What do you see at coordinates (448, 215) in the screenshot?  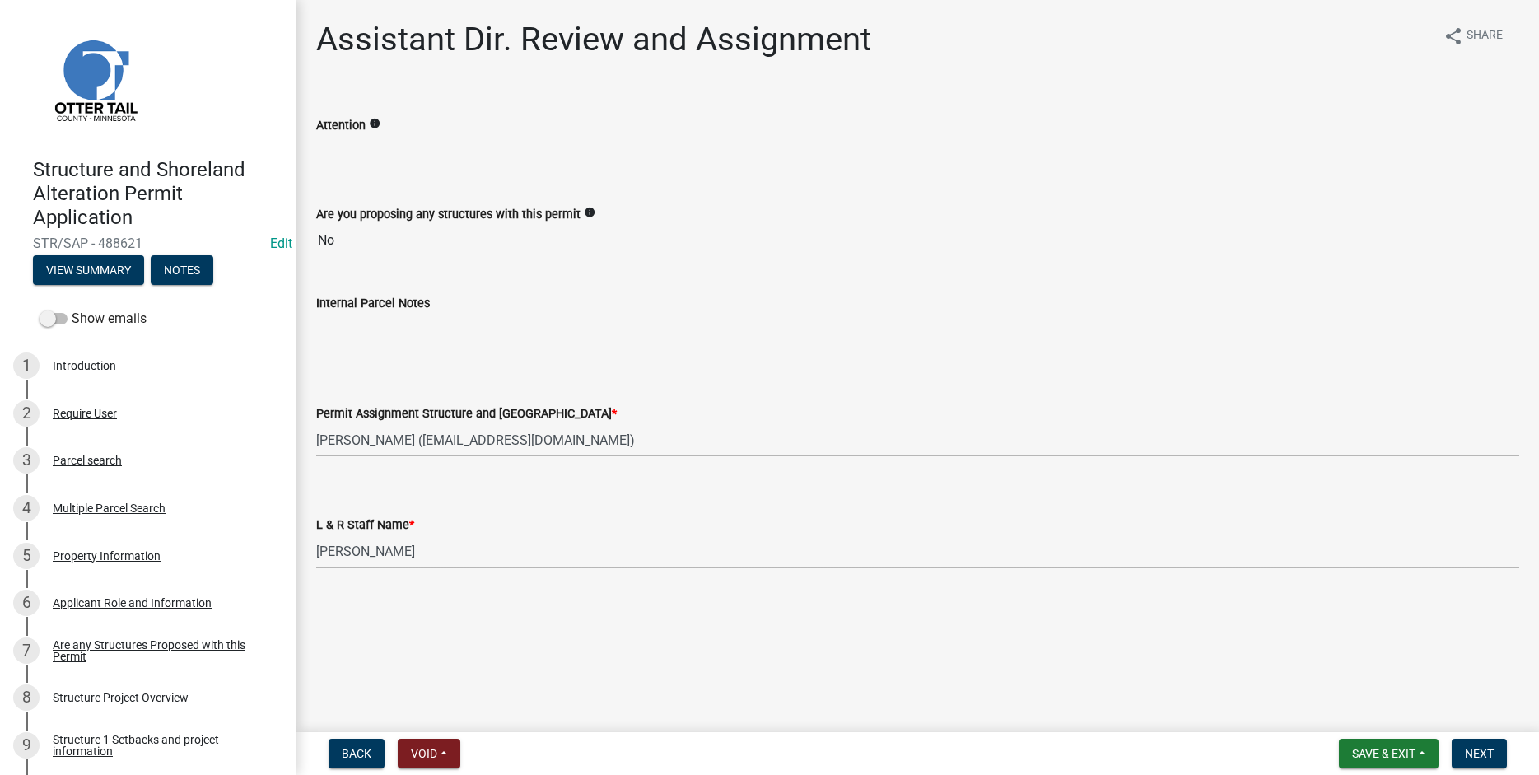 I see `label: Are you proposing any structures with this permit` at bounding box center [448, 215].